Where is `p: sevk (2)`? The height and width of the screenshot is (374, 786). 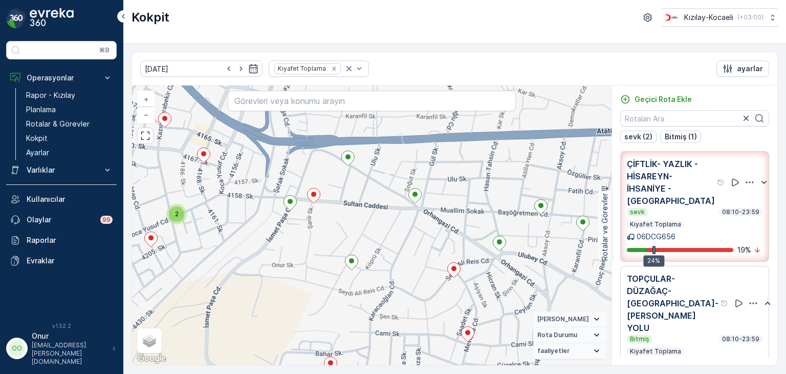
p: sevk (2) is located at coordinates (638, 137).